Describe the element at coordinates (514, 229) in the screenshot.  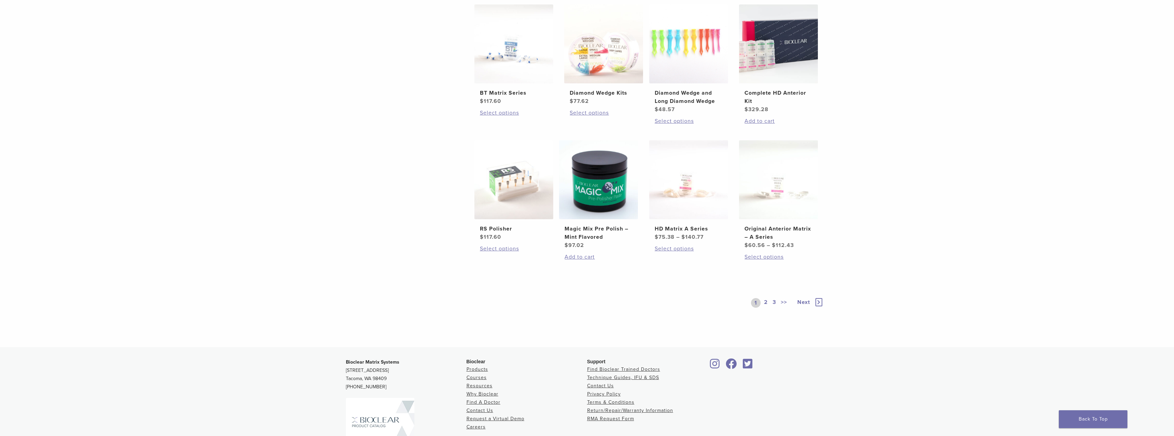
I see `h2: RS Polisher` at that location.